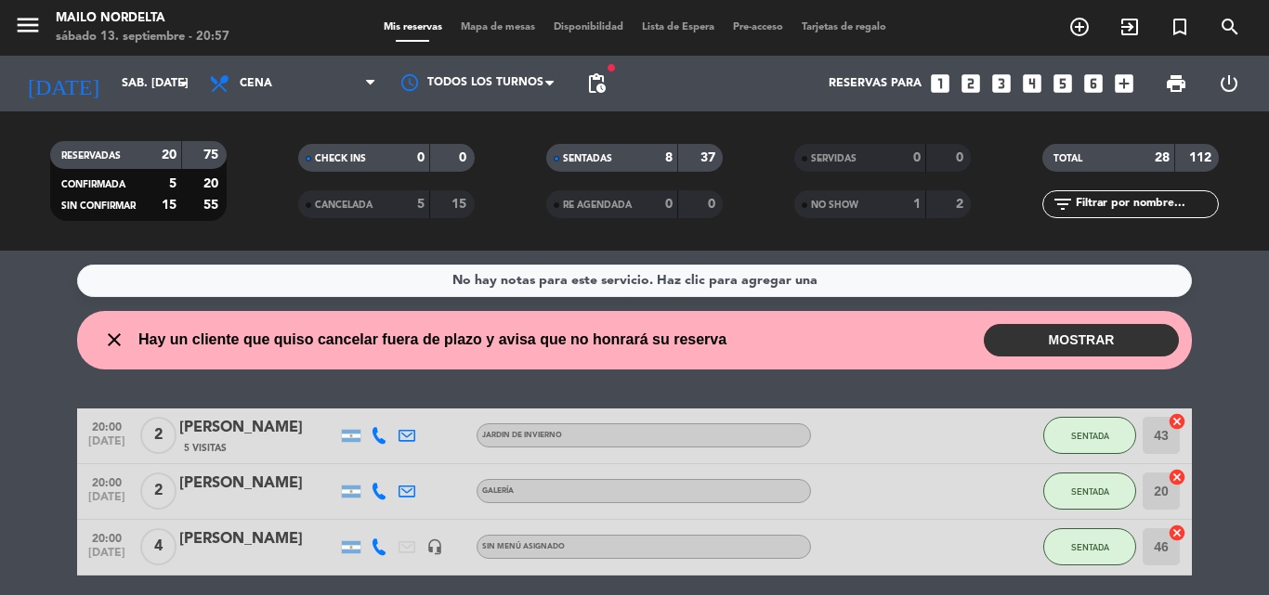 This screenshot has height=595, width=1269. What do you see at coordinates (1228, 84) in the screenshot?
I see `div: LOG OUT` at bounding box center [1228, 84].